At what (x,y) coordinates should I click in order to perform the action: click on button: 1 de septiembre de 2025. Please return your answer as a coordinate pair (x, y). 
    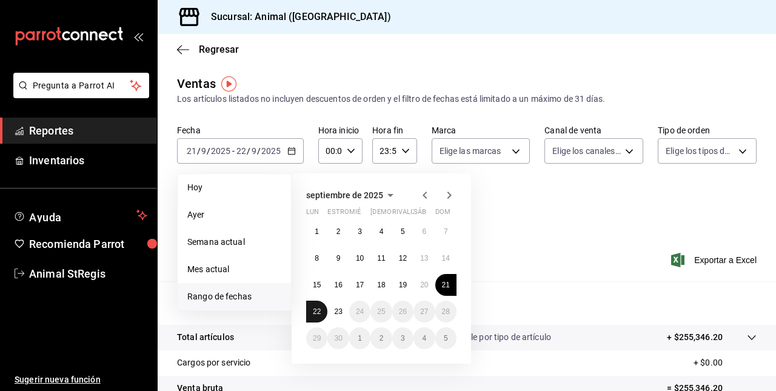
    Looking at the image, I should click on (317, 232).